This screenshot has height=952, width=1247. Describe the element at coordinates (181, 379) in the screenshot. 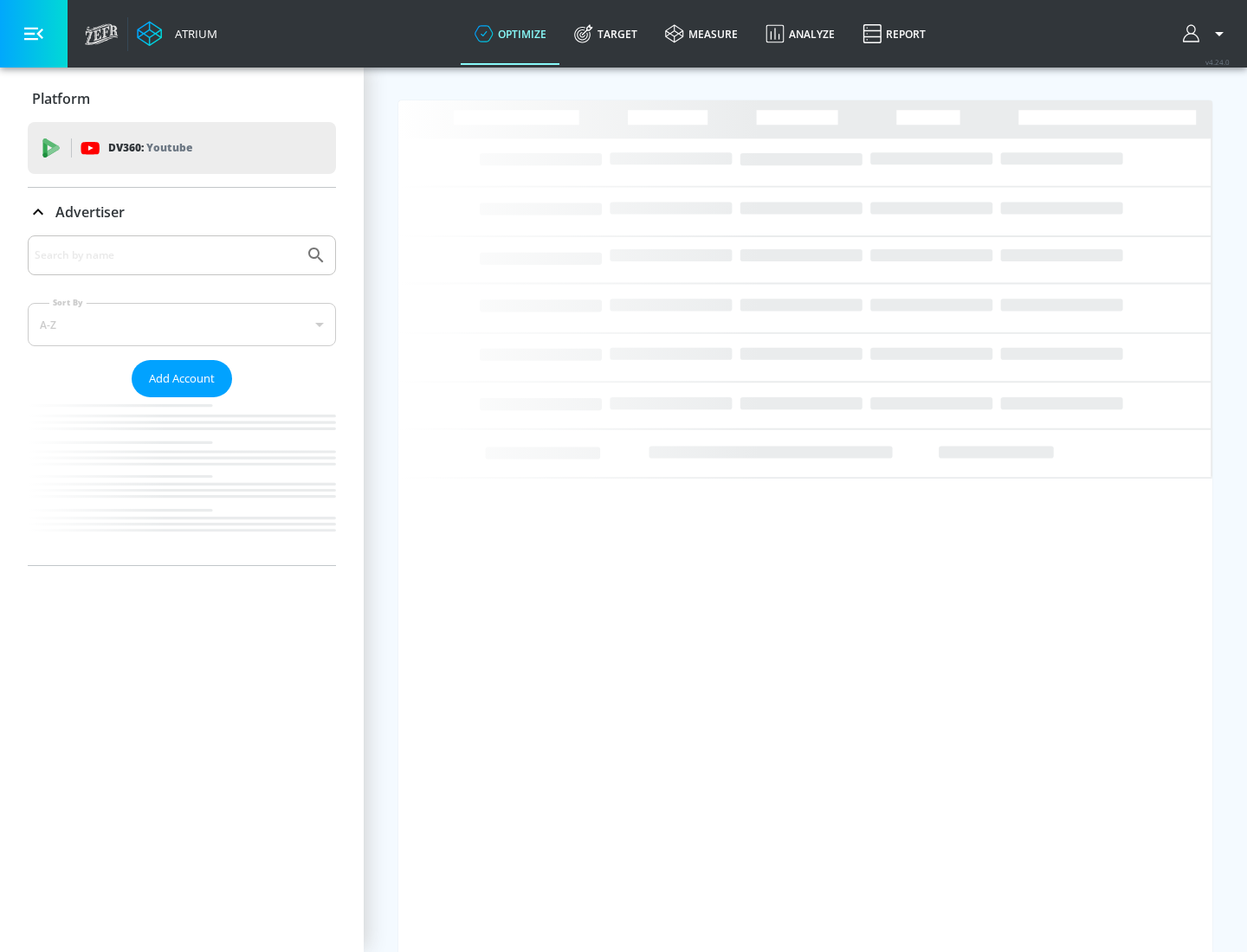

I see `span: Add Account` at that location.